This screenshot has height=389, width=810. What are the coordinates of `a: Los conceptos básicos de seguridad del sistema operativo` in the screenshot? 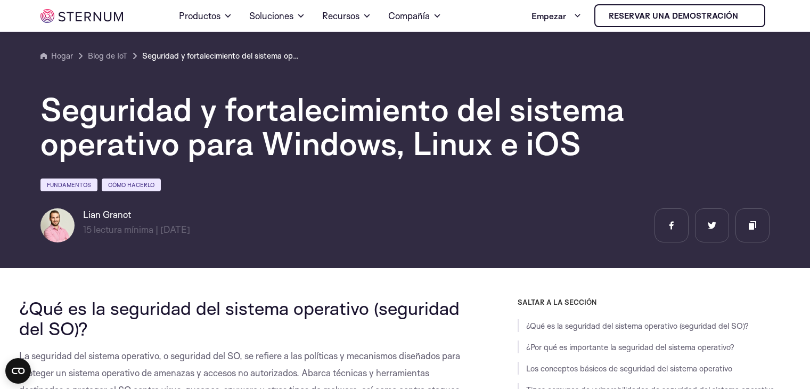 It's located at (629, 368).